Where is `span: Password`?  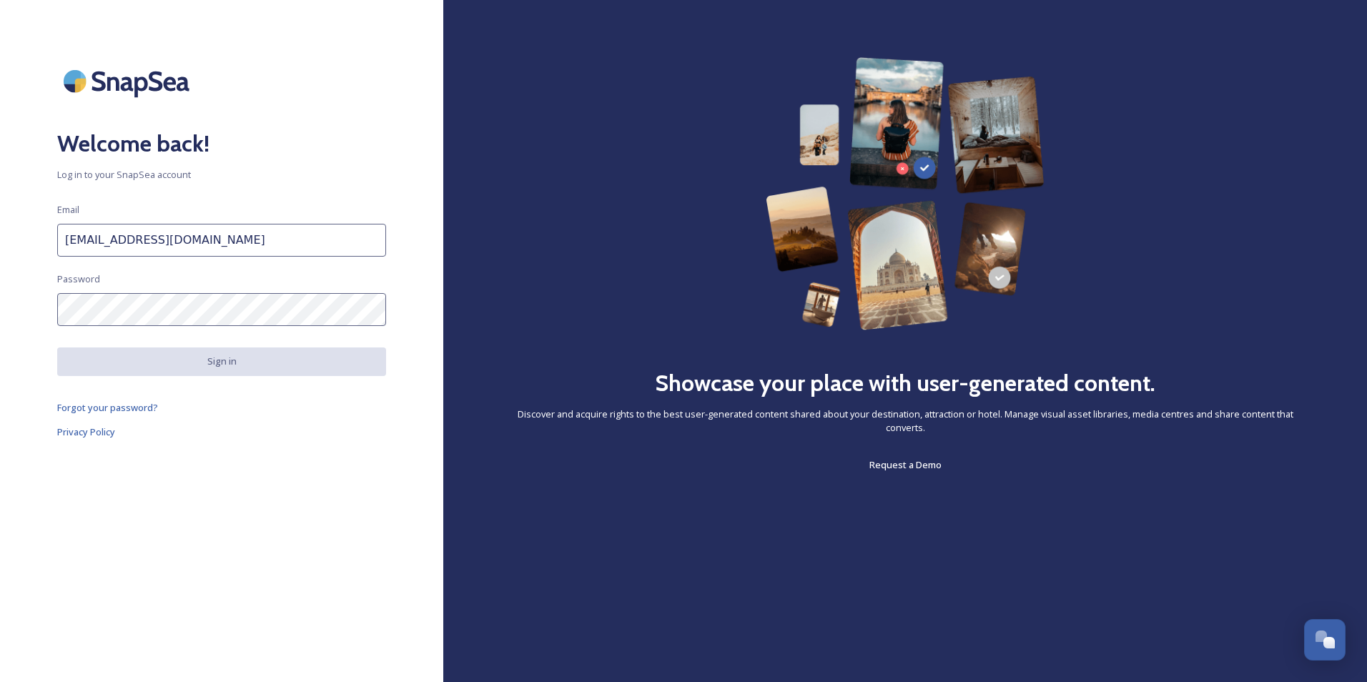 span: Password is located at coordinates (79, 279).